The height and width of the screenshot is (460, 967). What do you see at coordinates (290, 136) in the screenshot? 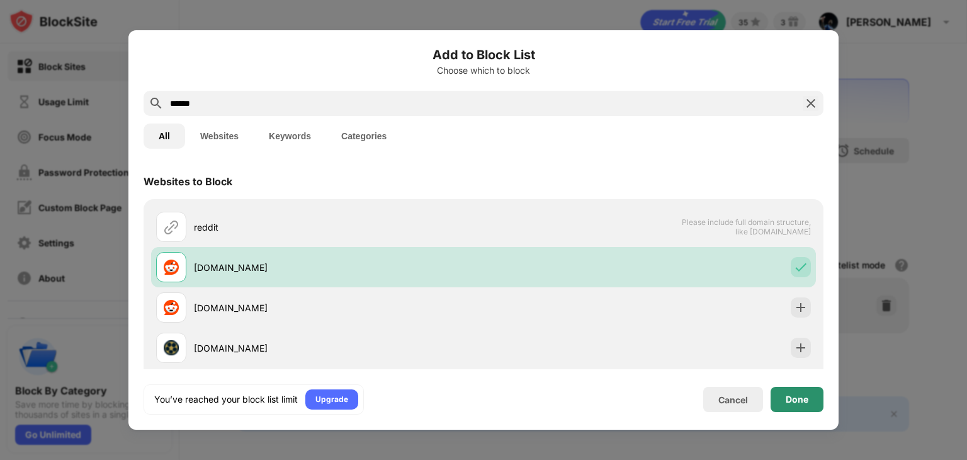
I see `button: Keywords` at bounding box center [290, 136].